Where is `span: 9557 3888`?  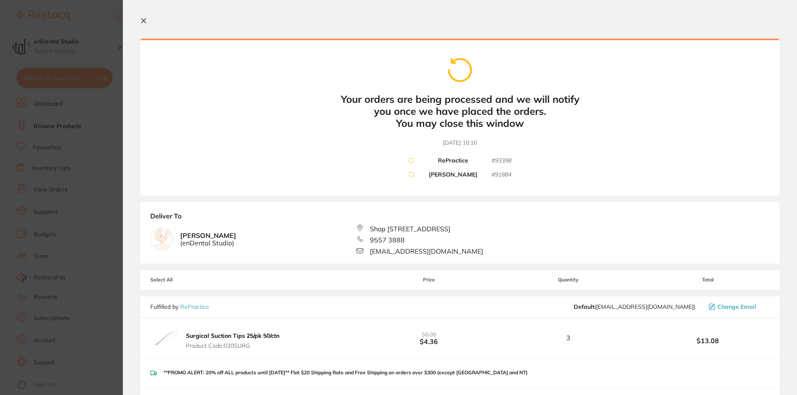 span: 9557 3888 is located at coordinates (387, 240).